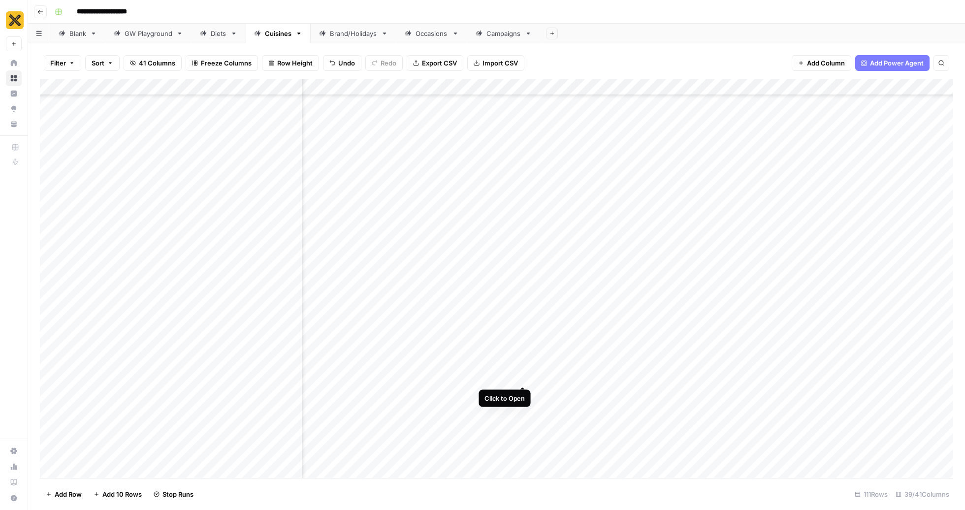 The width and height of the screenshot is (965, 510). Describe the element at coordinates (432, 33) in the screenshot. I see `a: Occasions` at that location.